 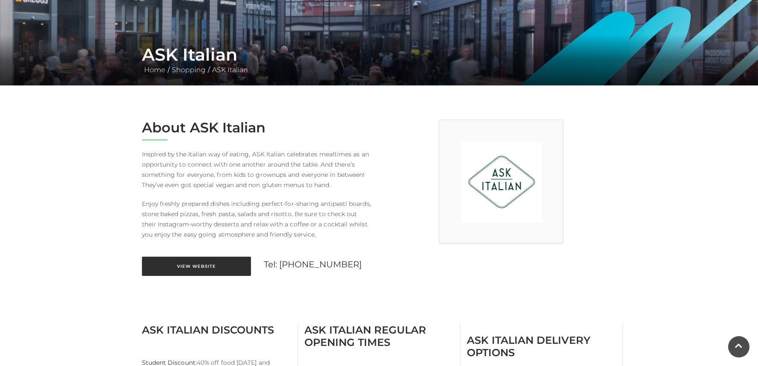 What do you see at coordinates (230, 70) in the screenshot?
I see `a: ASK Italian` at bounding box center [230, 70].